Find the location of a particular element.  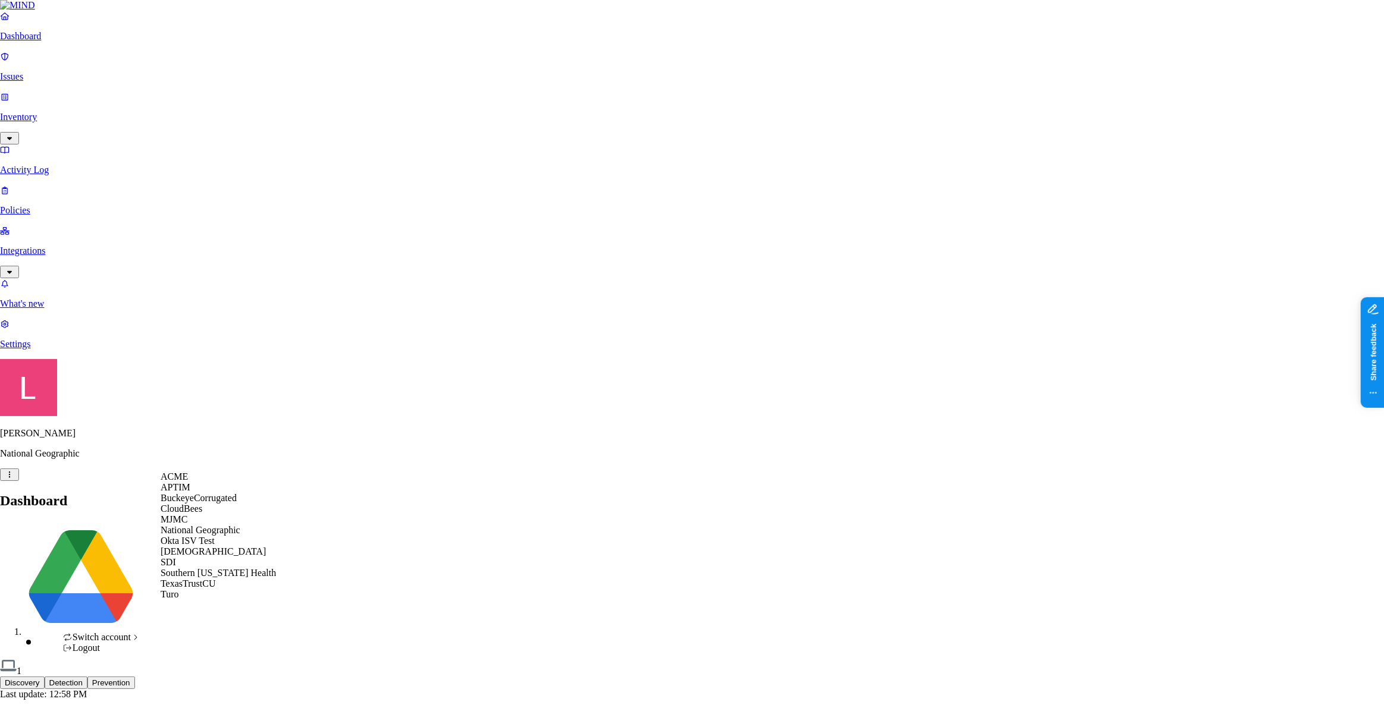

span: MJMC is located at coordinates (174, 519).